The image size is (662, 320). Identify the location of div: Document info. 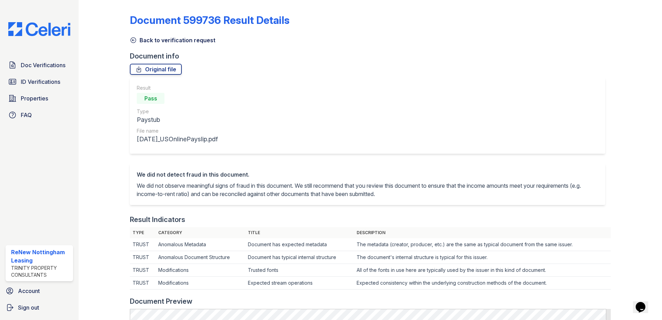
(370, 56).